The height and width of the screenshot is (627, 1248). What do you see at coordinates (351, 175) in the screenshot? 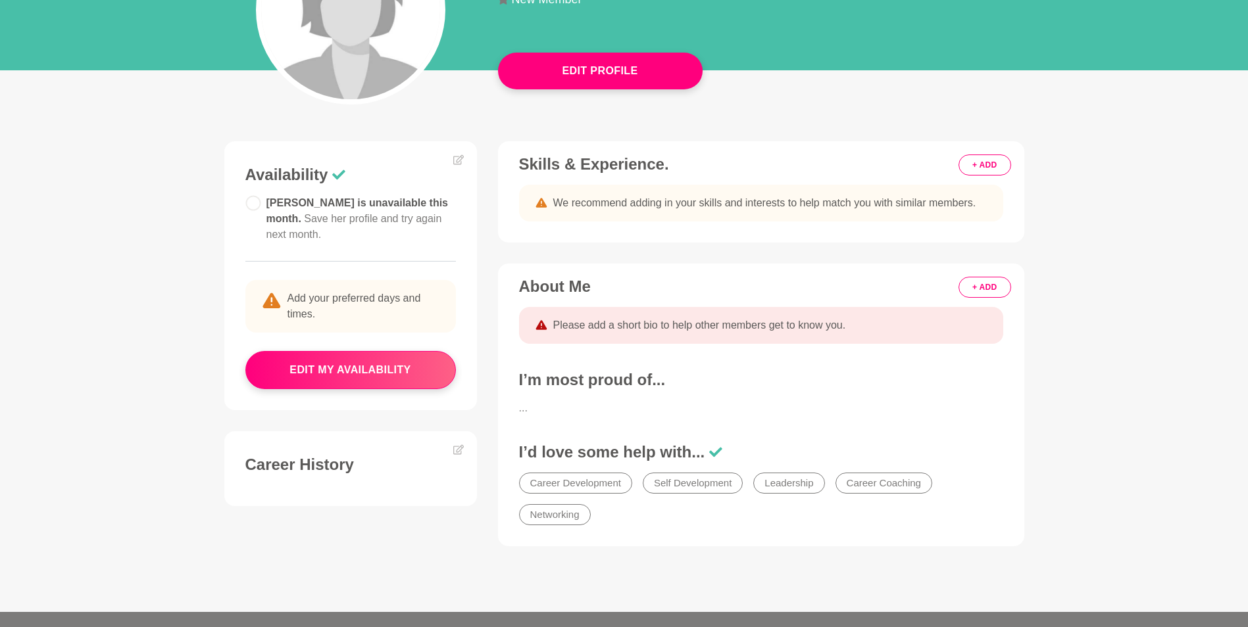
I see `h3: Availability` at bounding box center [351, 175].